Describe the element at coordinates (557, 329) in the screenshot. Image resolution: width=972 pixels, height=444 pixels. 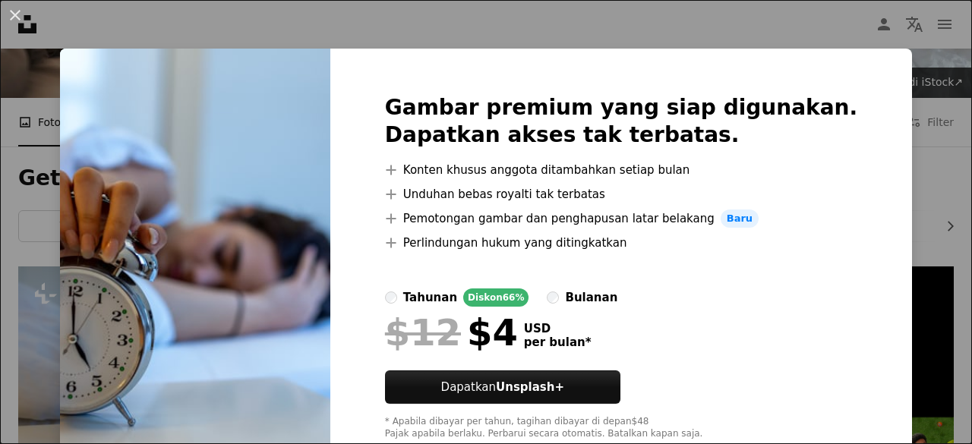
I see `span: USD` at that location.